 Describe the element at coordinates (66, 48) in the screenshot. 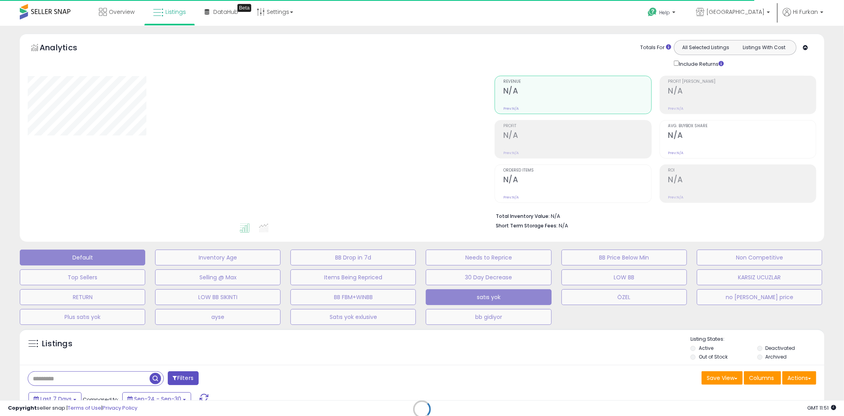

I see `h5: Analytics` at that location.